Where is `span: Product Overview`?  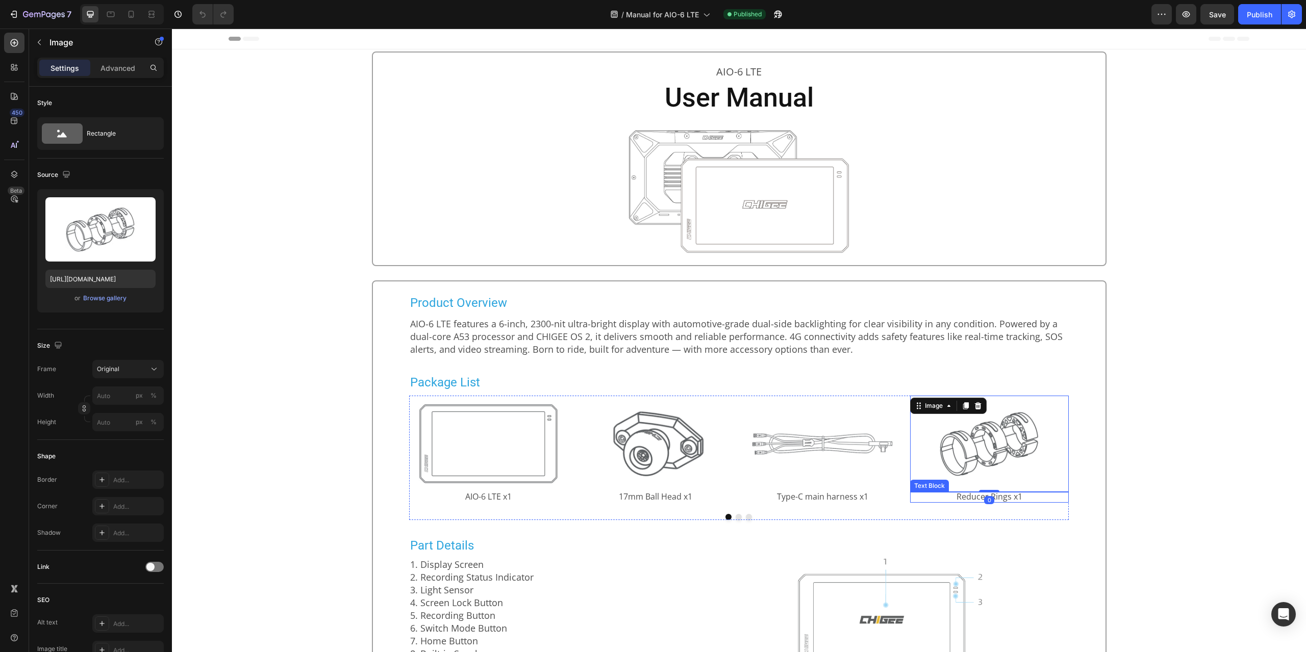
span: Product Overview is located at coordinates (287, 274).